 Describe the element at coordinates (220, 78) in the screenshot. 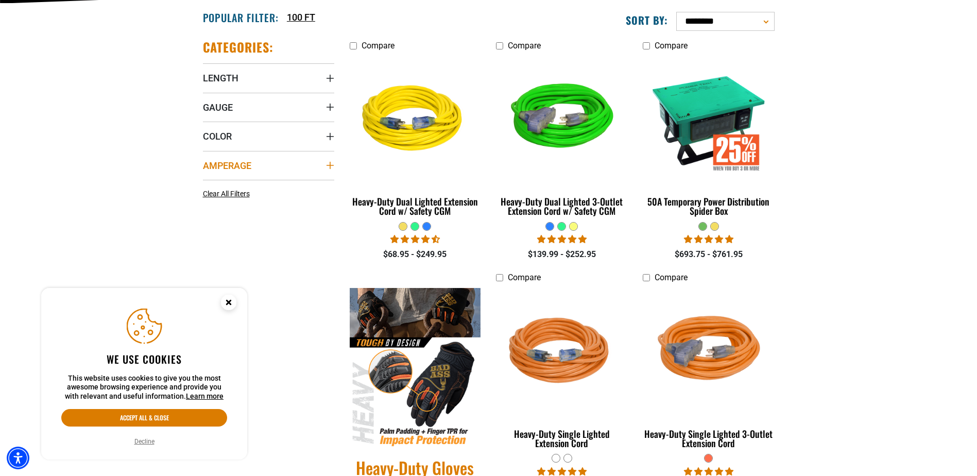

I see `span: Length` at that location.